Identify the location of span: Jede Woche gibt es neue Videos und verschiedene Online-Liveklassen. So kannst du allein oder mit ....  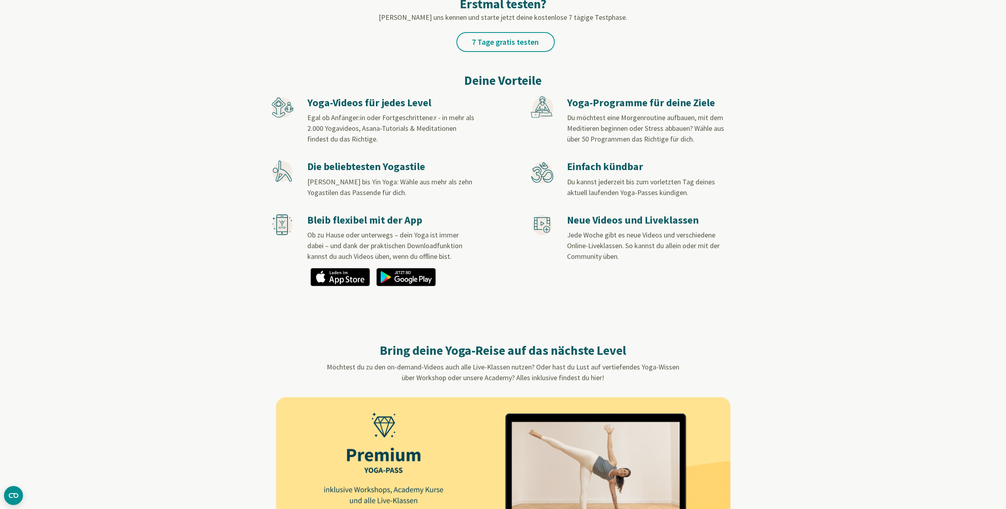
(643, 246).